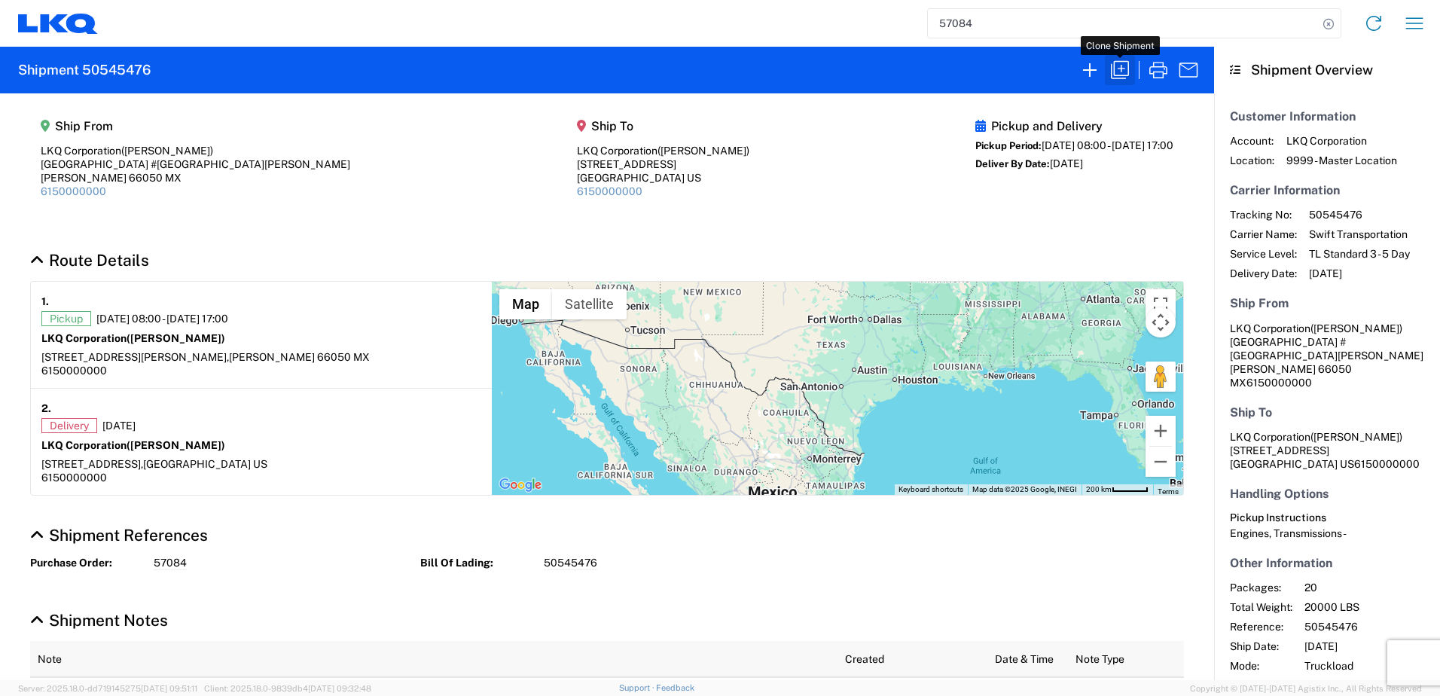 The height and width of the screenshot is (696, 1440). What do you see at coordinates (1161, 431) in the screenshot?
I see `button: Zoom in` at bounding box center [1161, 431].